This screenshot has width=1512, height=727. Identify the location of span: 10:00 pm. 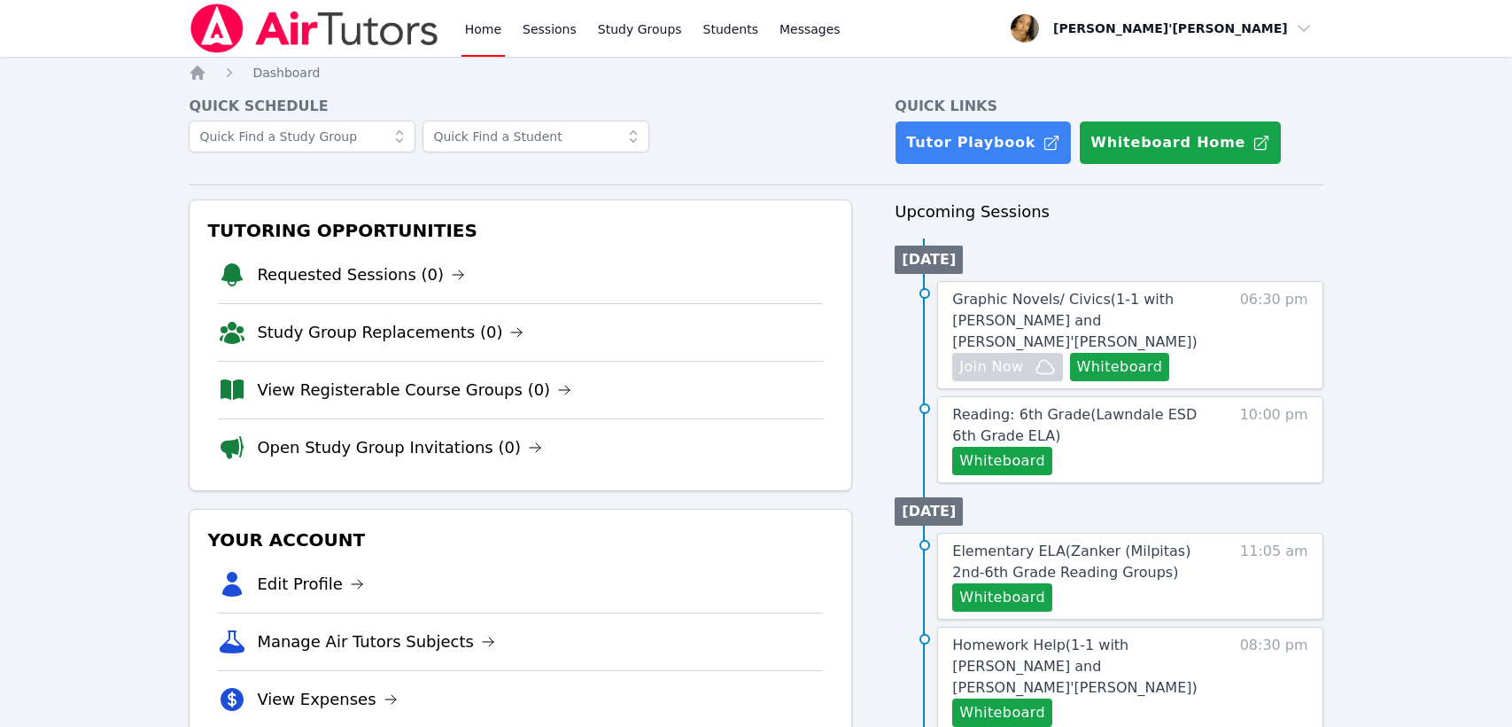
(1274, 439).